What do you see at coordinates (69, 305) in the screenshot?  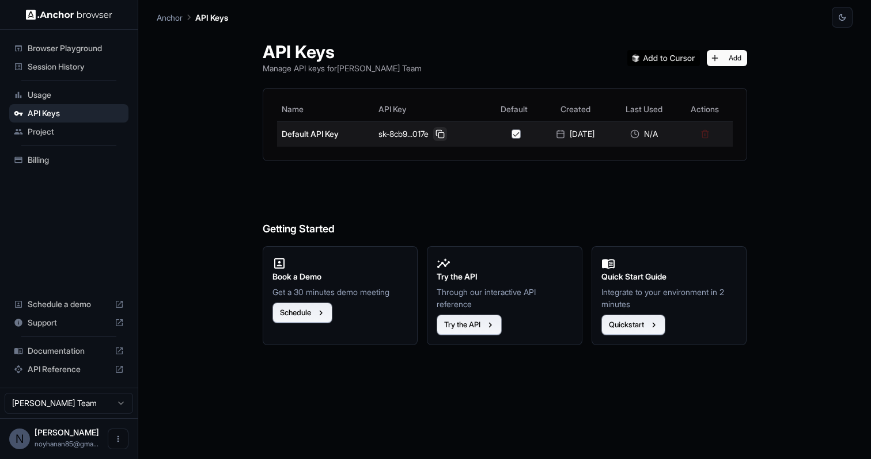 I see `span: Schedule a demo` at bounding box center [69, 305].